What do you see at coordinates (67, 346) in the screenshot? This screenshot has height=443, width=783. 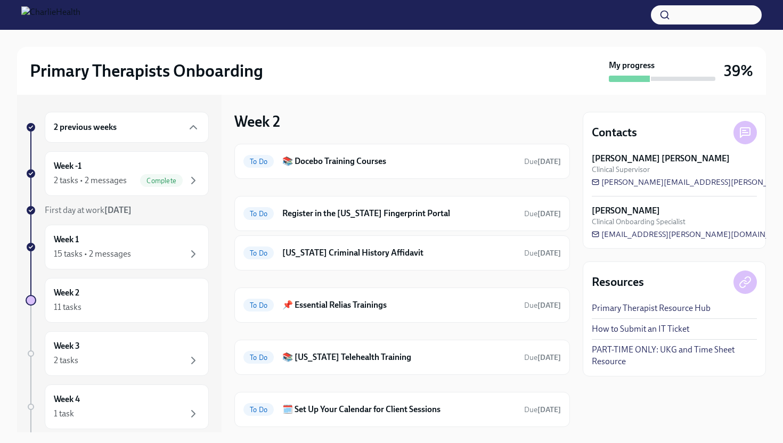 I see `h6: Week 3` at bounding box center [67, 346].